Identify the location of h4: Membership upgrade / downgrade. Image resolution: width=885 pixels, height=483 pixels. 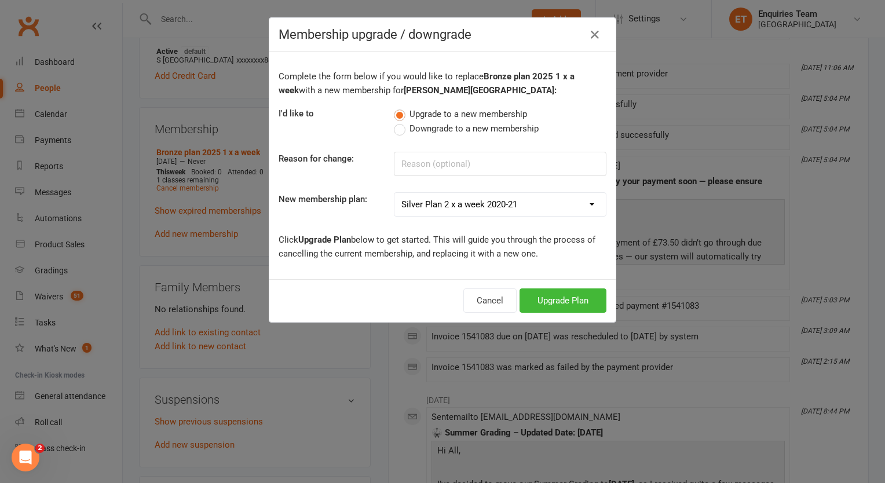
(443, 34).